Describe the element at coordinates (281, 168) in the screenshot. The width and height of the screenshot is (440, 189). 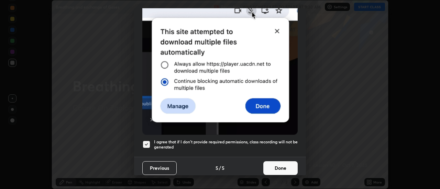
I see `button: Done` at that location.